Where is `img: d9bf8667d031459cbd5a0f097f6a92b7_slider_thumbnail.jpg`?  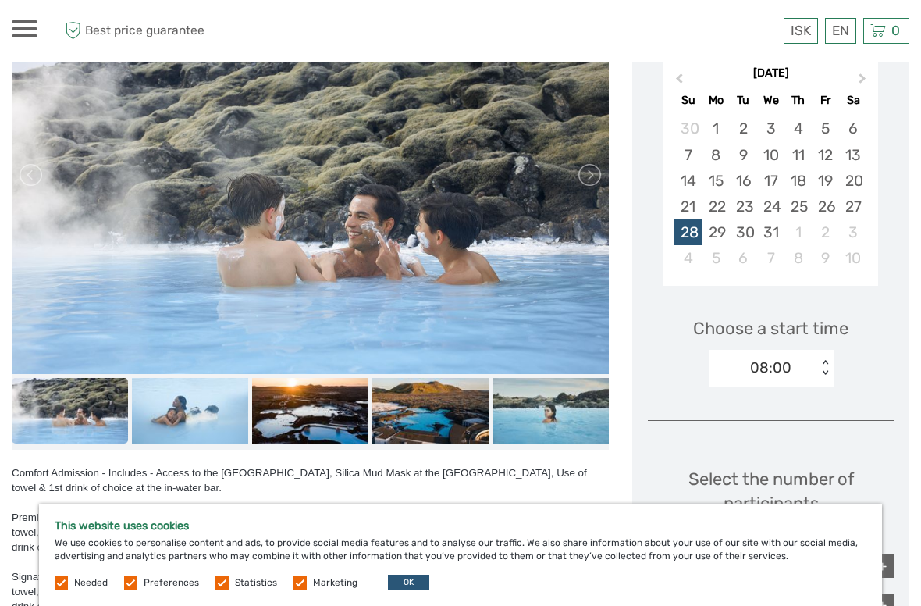
img: d9bf8667d031459cbd5a0f097f6a92b7_slider_thumbnail.jpg is located at coordinates (310, 411).